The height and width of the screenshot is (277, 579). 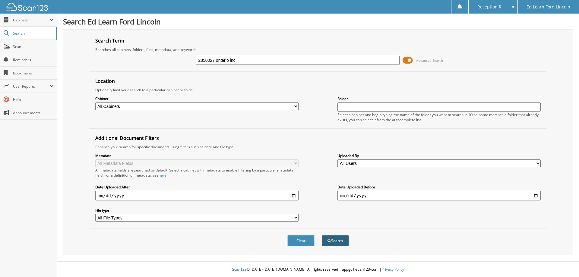 What do you see at coordinates (439, 117) in the screenshot?
I see `div: Select a cabinet and begin typing the name of the folder you want to search in. If the name match...` at bounding box center [439, 117].